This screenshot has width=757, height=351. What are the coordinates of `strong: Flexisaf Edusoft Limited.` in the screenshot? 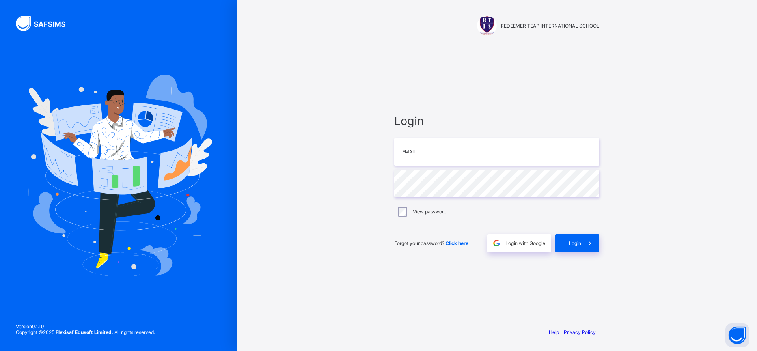 It's located at (84, 332).